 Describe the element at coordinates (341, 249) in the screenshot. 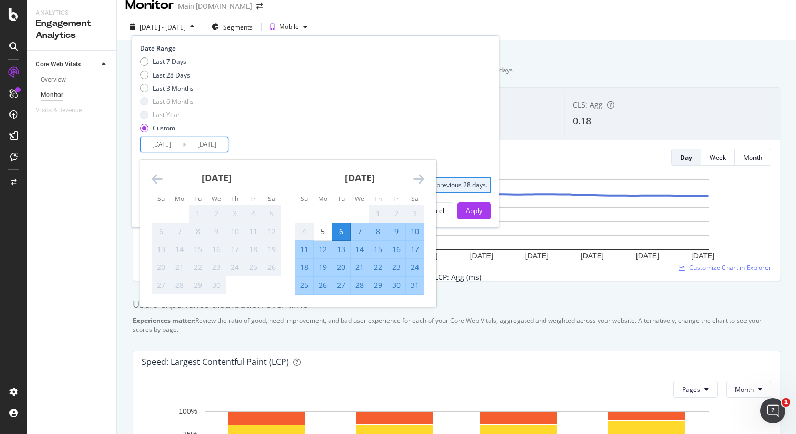

I see `td: Selected. Tuesday, May 13, 2025` at that location.